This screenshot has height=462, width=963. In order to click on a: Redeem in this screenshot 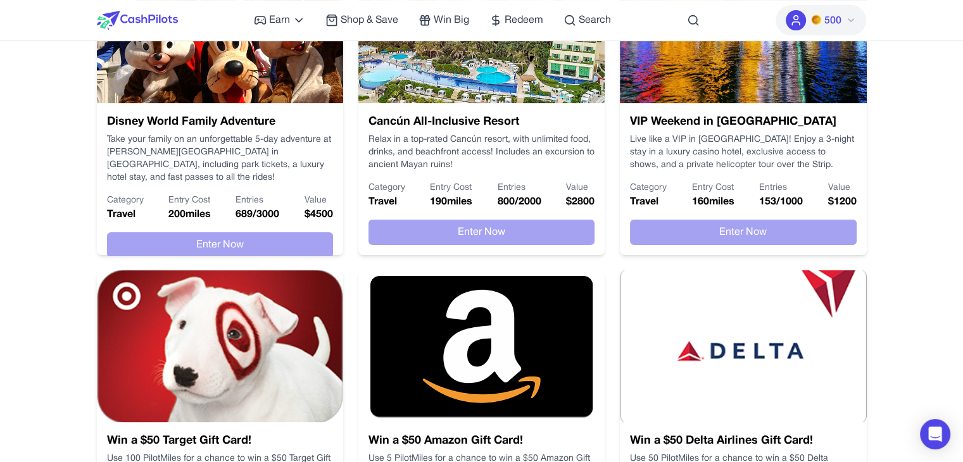, I will do `click(516, 20)`.